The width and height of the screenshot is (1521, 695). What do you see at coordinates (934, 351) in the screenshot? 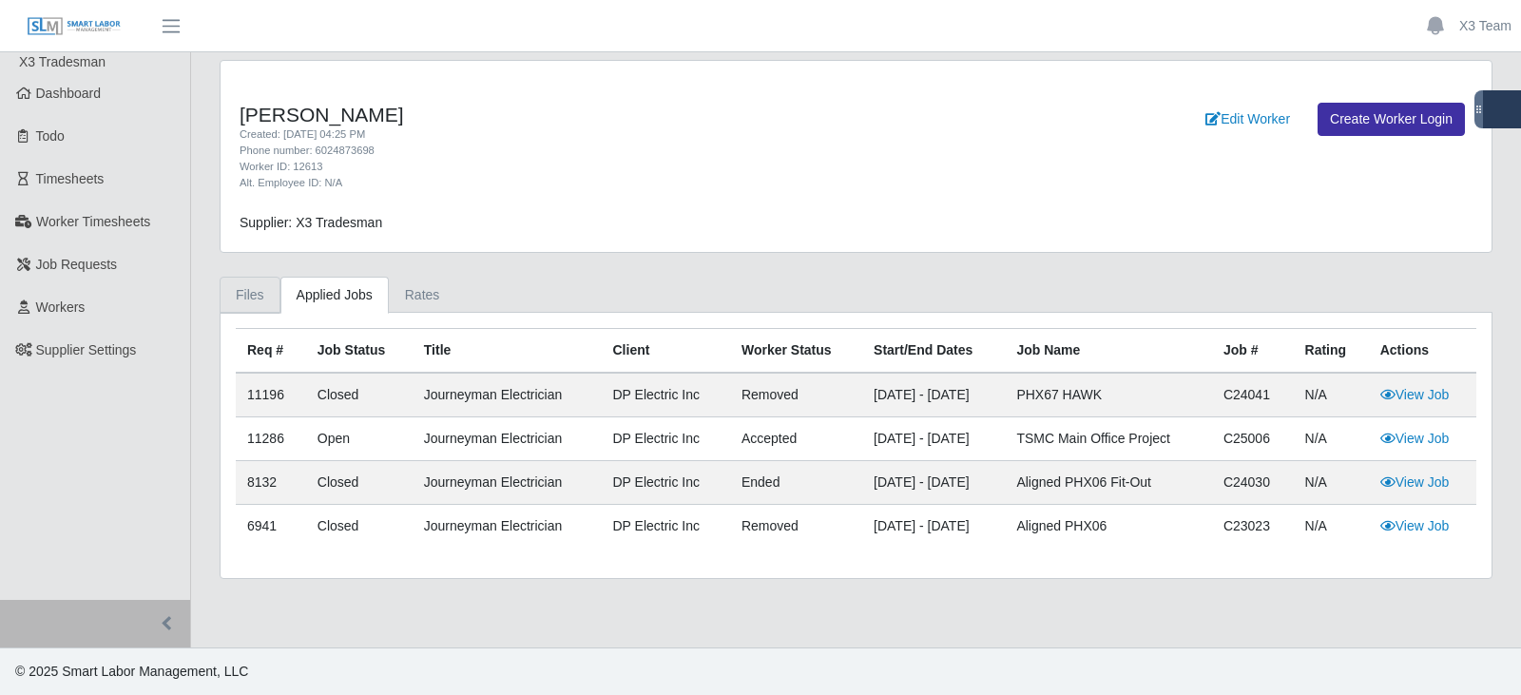
I see `th: Start/End Dates` at bounding box center [934, 351].